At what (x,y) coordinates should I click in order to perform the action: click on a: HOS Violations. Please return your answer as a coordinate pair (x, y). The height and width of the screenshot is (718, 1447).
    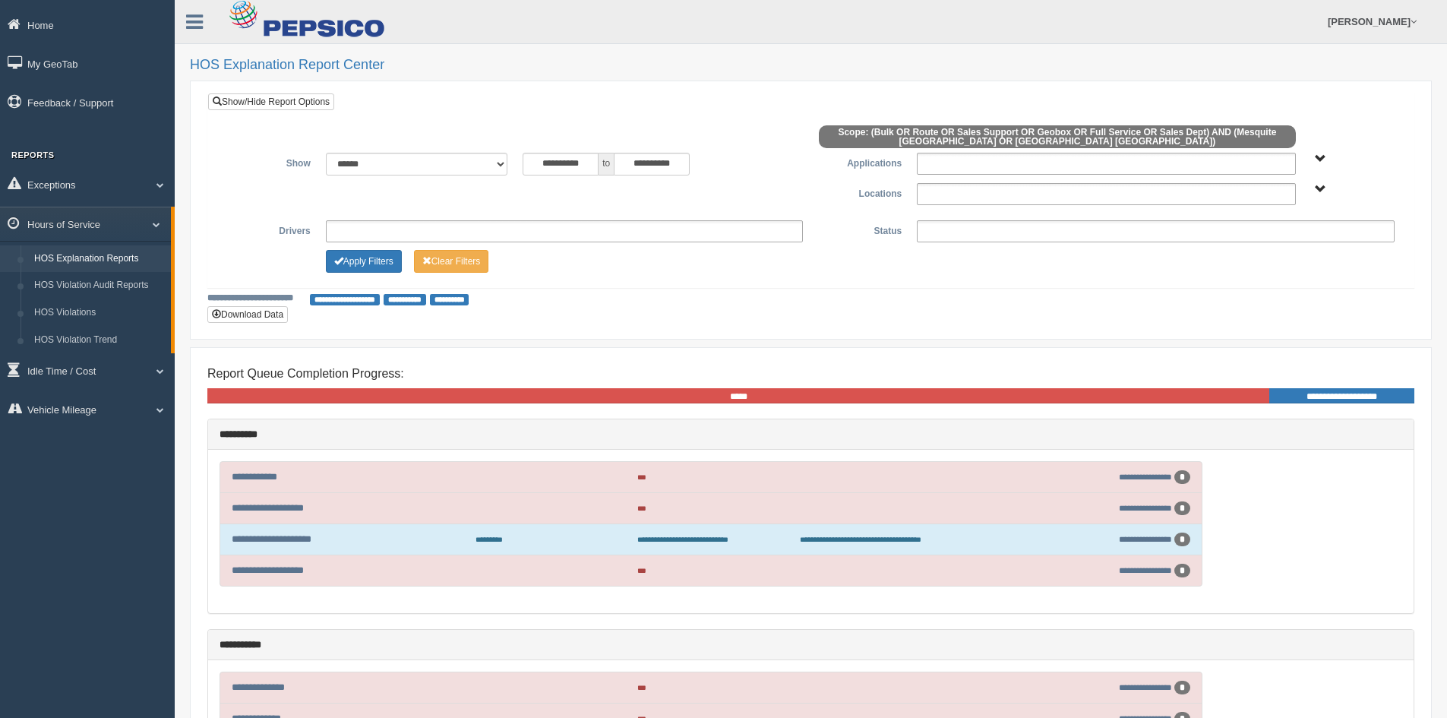
    Looking at the image, I should click on (99, 313).